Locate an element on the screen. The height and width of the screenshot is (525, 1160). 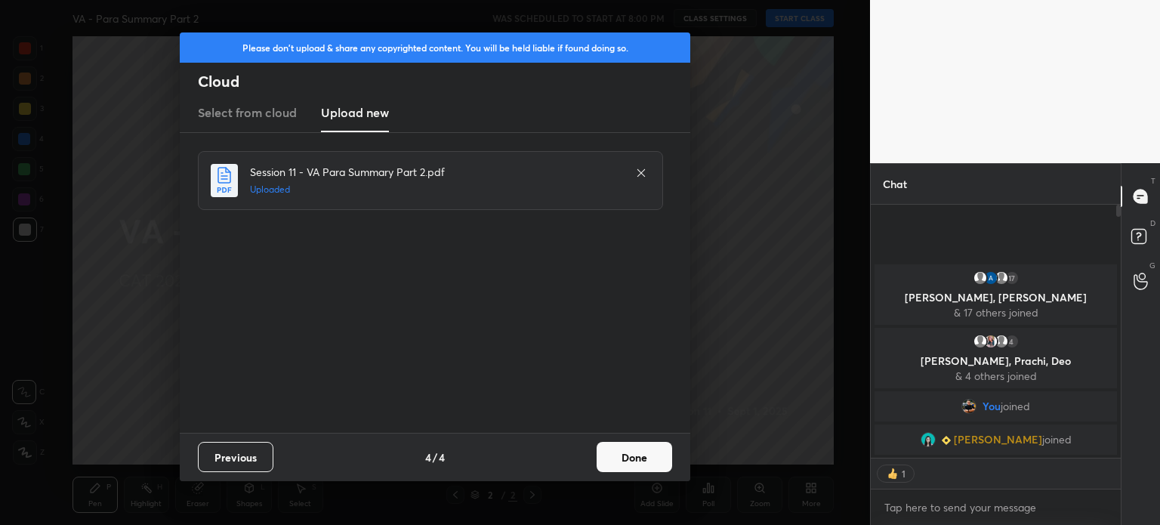
div: grid is located at coordinates (995, 359).